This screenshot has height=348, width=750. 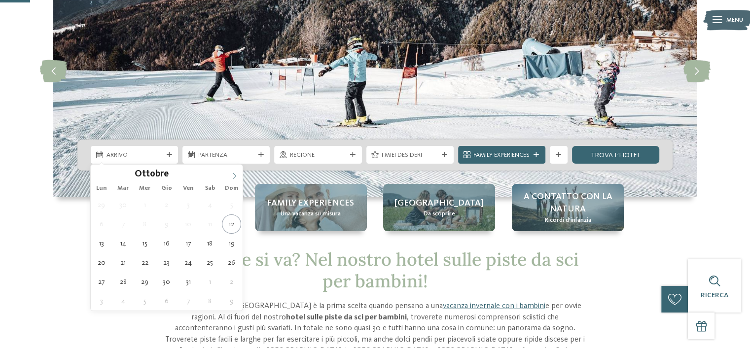 What do you see at coordinates (318, 155) in the screenshot?
I see `span: Regione` at bounding box center [318, 155].